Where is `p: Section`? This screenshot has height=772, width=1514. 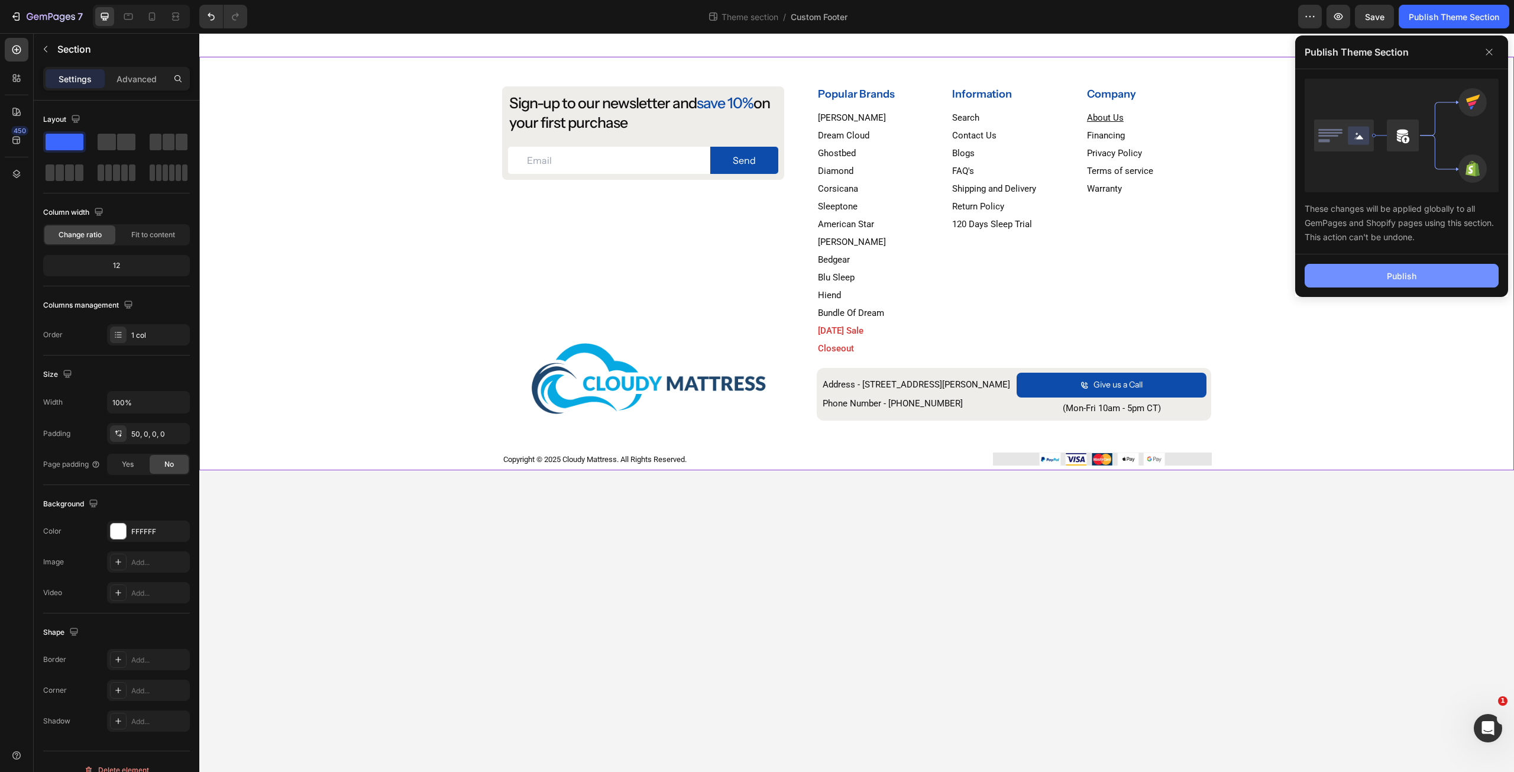 p: Section is located at coordinates (111, 49).